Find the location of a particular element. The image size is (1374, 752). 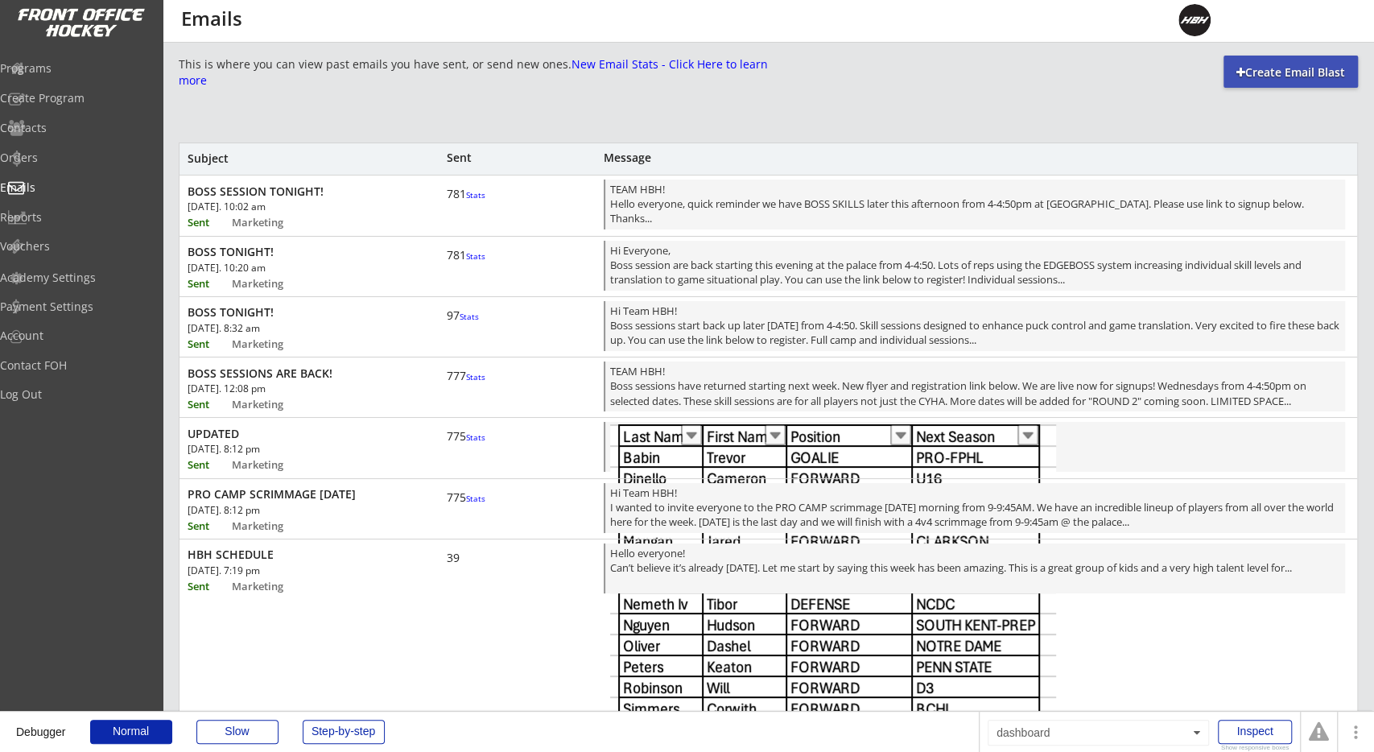

div: dashboard is located at coordinates (1098, 733).